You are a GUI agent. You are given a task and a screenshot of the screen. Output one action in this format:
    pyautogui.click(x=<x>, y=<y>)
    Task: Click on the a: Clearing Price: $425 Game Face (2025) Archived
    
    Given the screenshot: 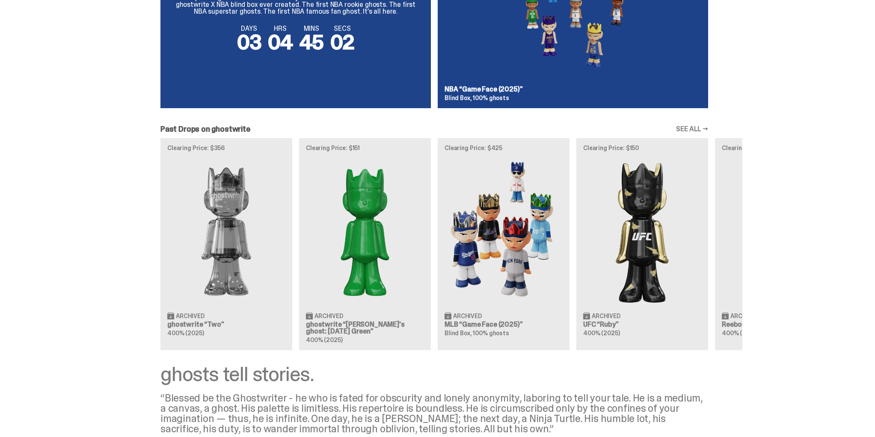 What is the action you would take?
    pyautogui.click(x=503, y=244)
    